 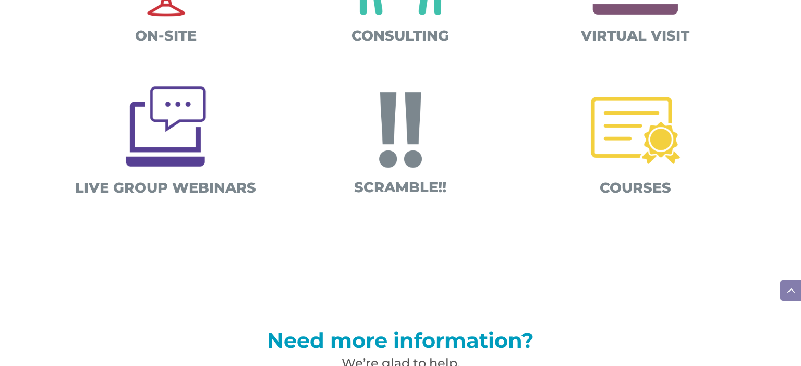 I want to click on span: CONSULTING, so click(x=400, y=35).